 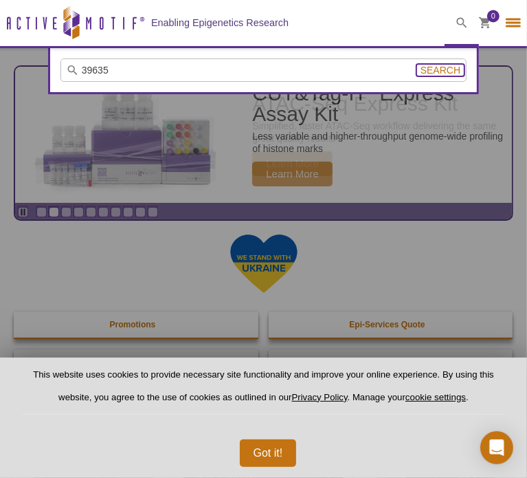 What do you see at coordinates (263, 391) in the screenshot?
I see `p: This website uses cookies to provide necessary site functionality and improve your online experie...` at bounding box center [263, 391].